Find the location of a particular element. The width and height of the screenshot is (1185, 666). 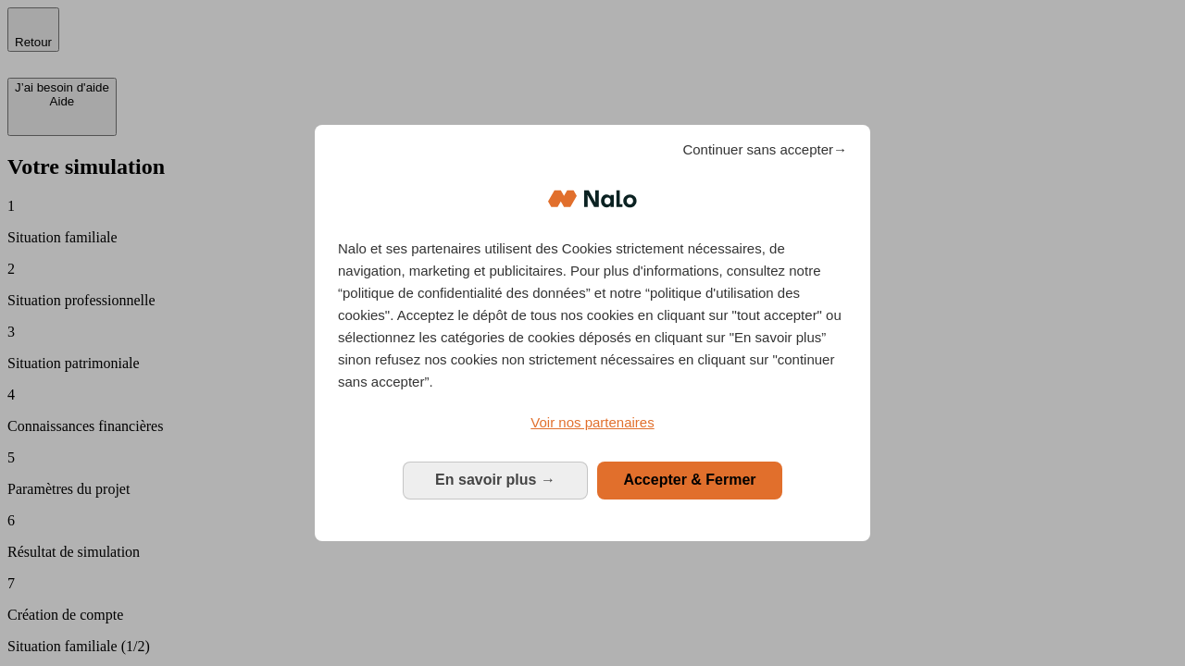

a: Voir nos partenaires is located at coordinates (592, 423).